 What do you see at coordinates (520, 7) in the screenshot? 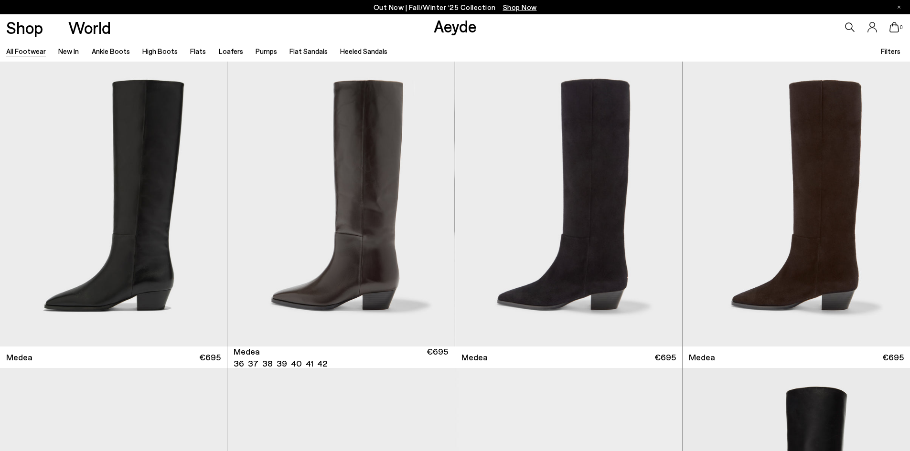
I see `span: Navigate to /collections/new-in` at bounding box center [520, 7].